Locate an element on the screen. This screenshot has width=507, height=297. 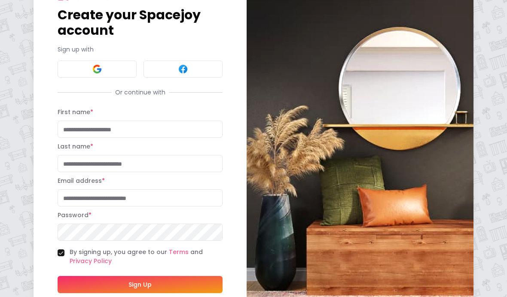
label: First name is located at coordinates (75, 112).